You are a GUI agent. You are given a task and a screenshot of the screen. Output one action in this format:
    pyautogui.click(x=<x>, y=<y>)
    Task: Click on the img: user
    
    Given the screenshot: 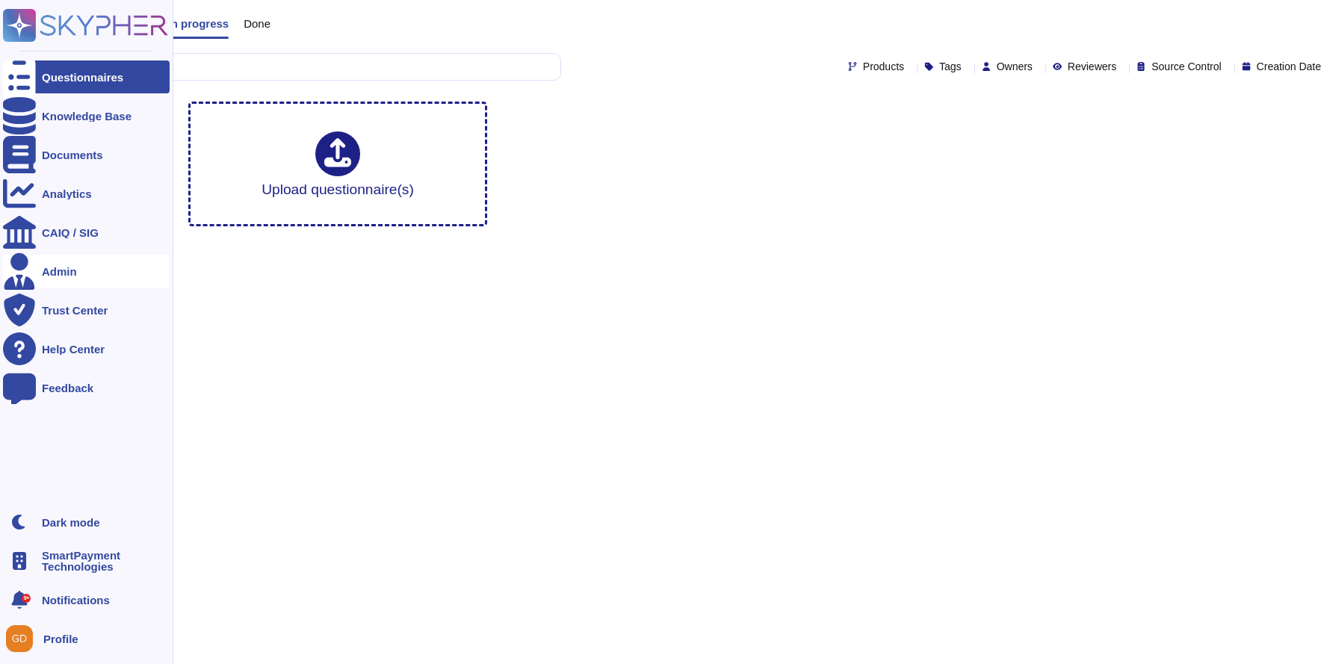 What is the action you would take?
    pyautogui.click(x=19, y=639)
    